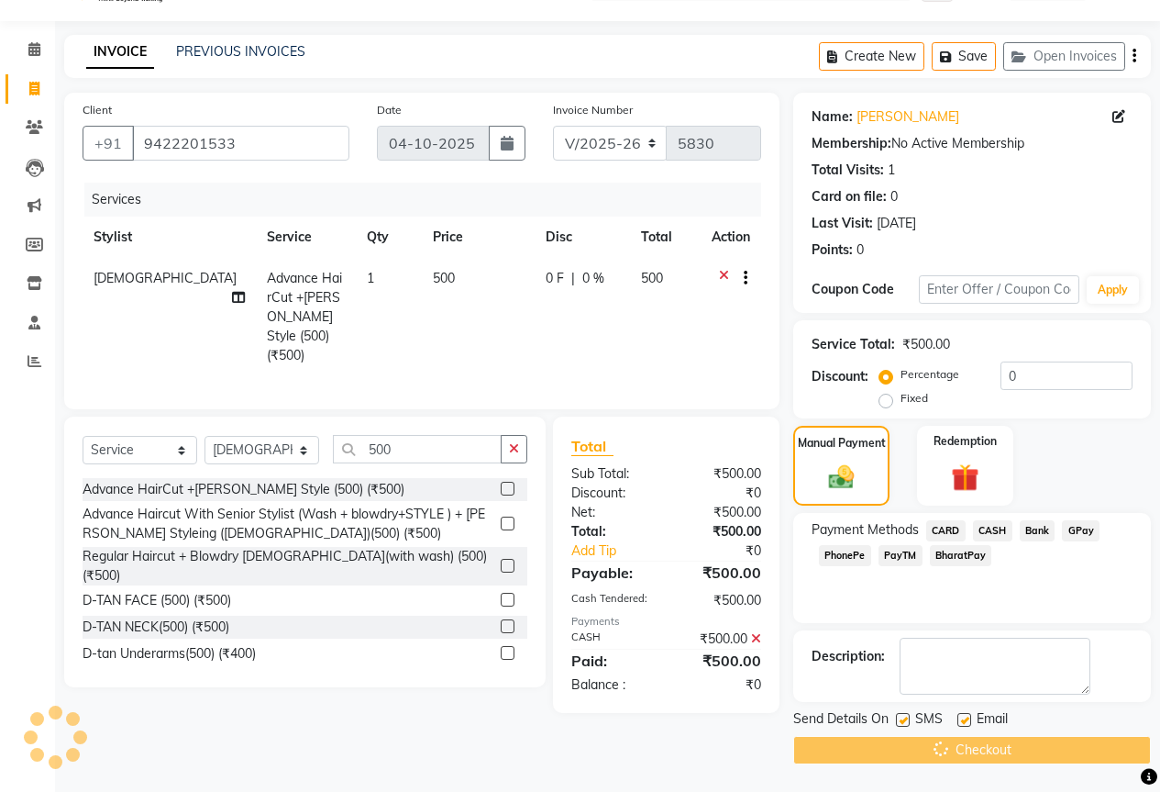 The height and width of the screenshot is (792, 1160). What do you see at coordinates (612, 473) in the screenshot?
I see `div: Sub Total:` at bounding box center [612, 473].